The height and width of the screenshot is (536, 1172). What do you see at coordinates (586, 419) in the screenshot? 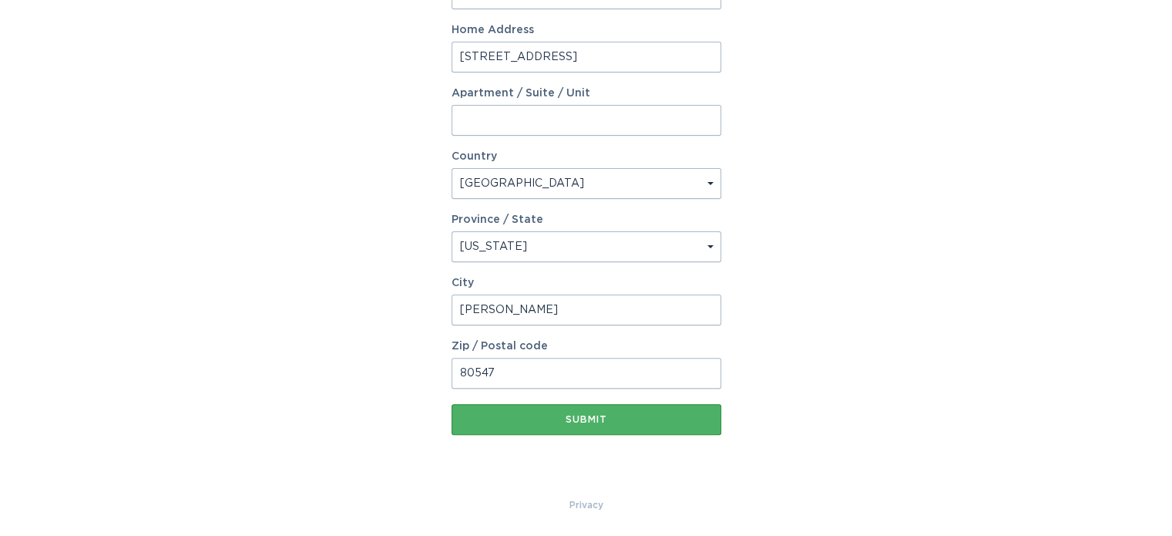
I see `div: Submit` at bounding box center [586, 419].